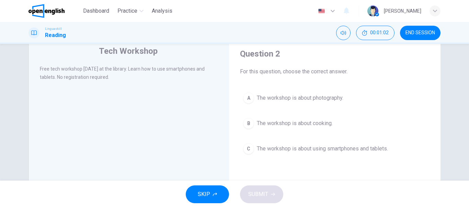 This screenshot has height=208, width=469. I want to click on span: For this question, choose the correct answer., so click(334, 72).